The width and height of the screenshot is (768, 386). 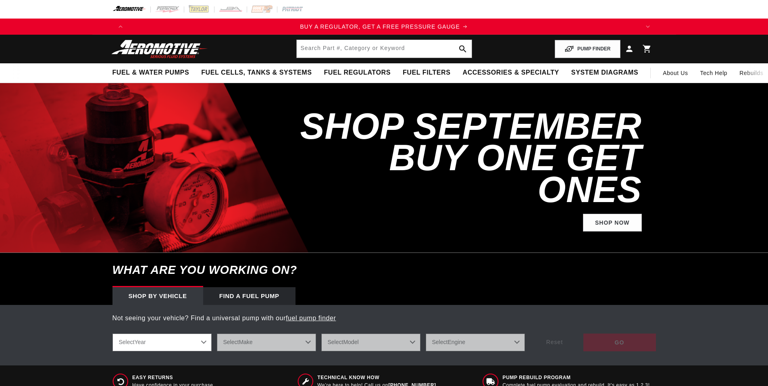 What do you see at coordinates (151, 73) in the screenshot?
I see `summary: Fuel & Water Pumps` at bounding box center [151, 73].